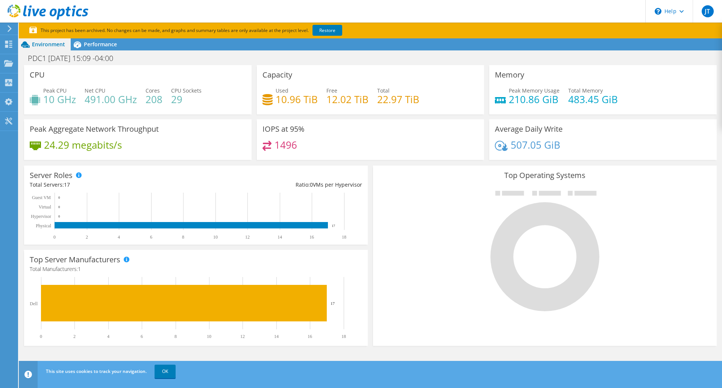  Describe the element at coordinates (297, 99) in the screenshot. I see `h4: 10.96 TiB` at that location.